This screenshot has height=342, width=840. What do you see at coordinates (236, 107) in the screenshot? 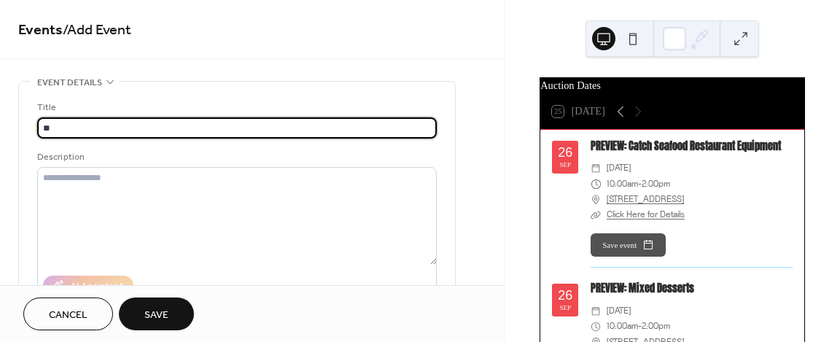
I see `div: Title` at bounding box center [236, 107].